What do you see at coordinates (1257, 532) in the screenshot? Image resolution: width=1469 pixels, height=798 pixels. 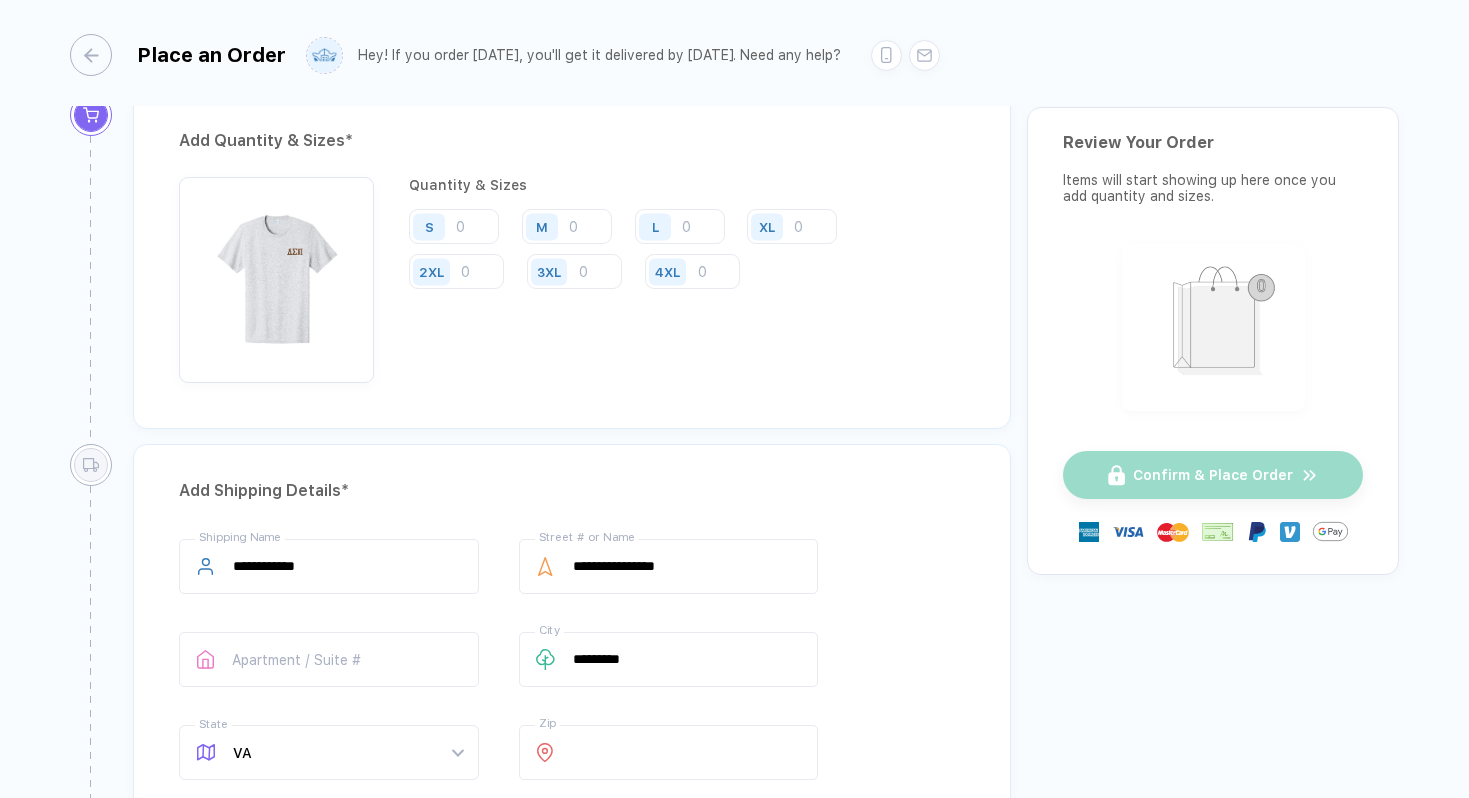 I see `img: Paypal` at bounding box center [1257, 532].